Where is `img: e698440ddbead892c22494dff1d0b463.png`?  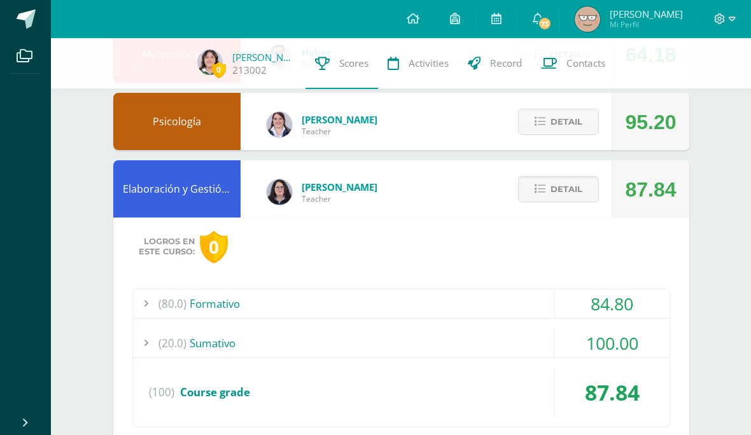 img: e698440ddbead892c22494dff1d0b463.png is located at coordinates (587, 19).